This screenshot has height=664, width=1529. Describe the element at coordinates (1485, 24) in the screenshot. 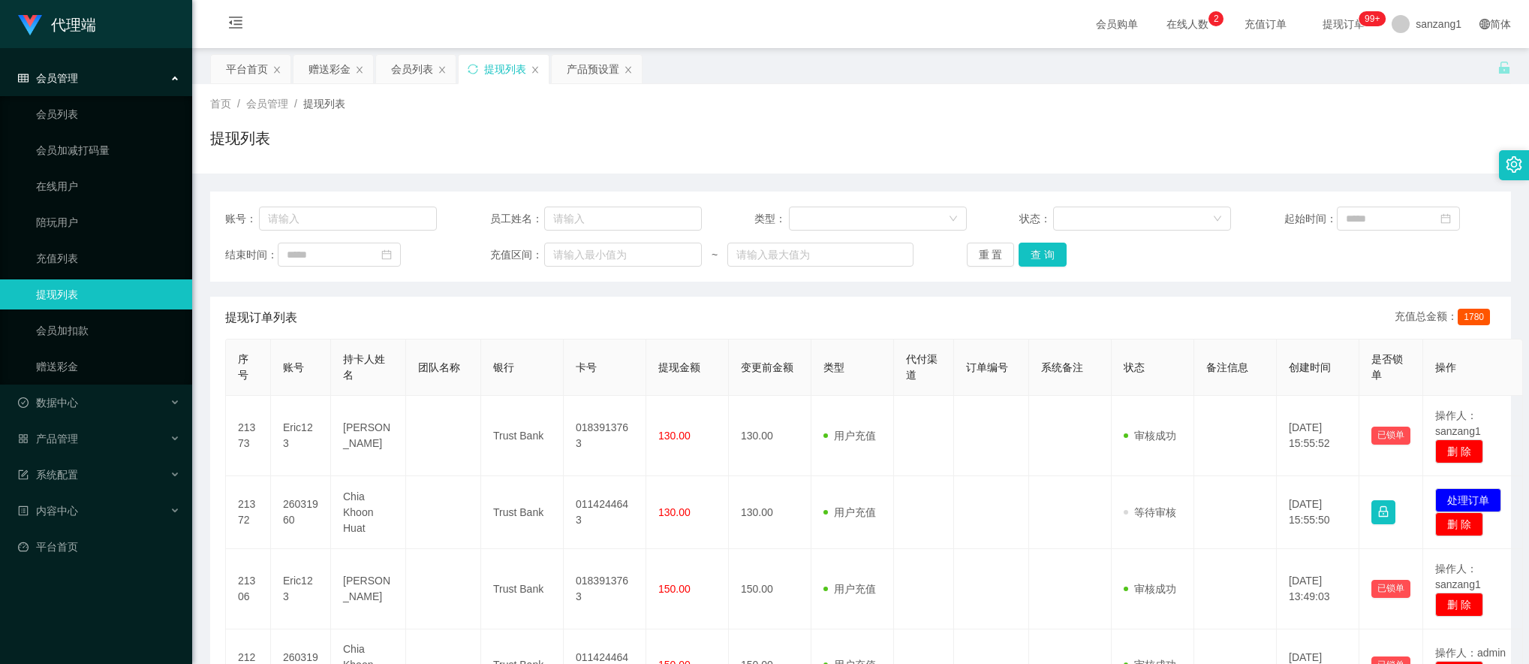

I see `i: 图标: global` at that location.